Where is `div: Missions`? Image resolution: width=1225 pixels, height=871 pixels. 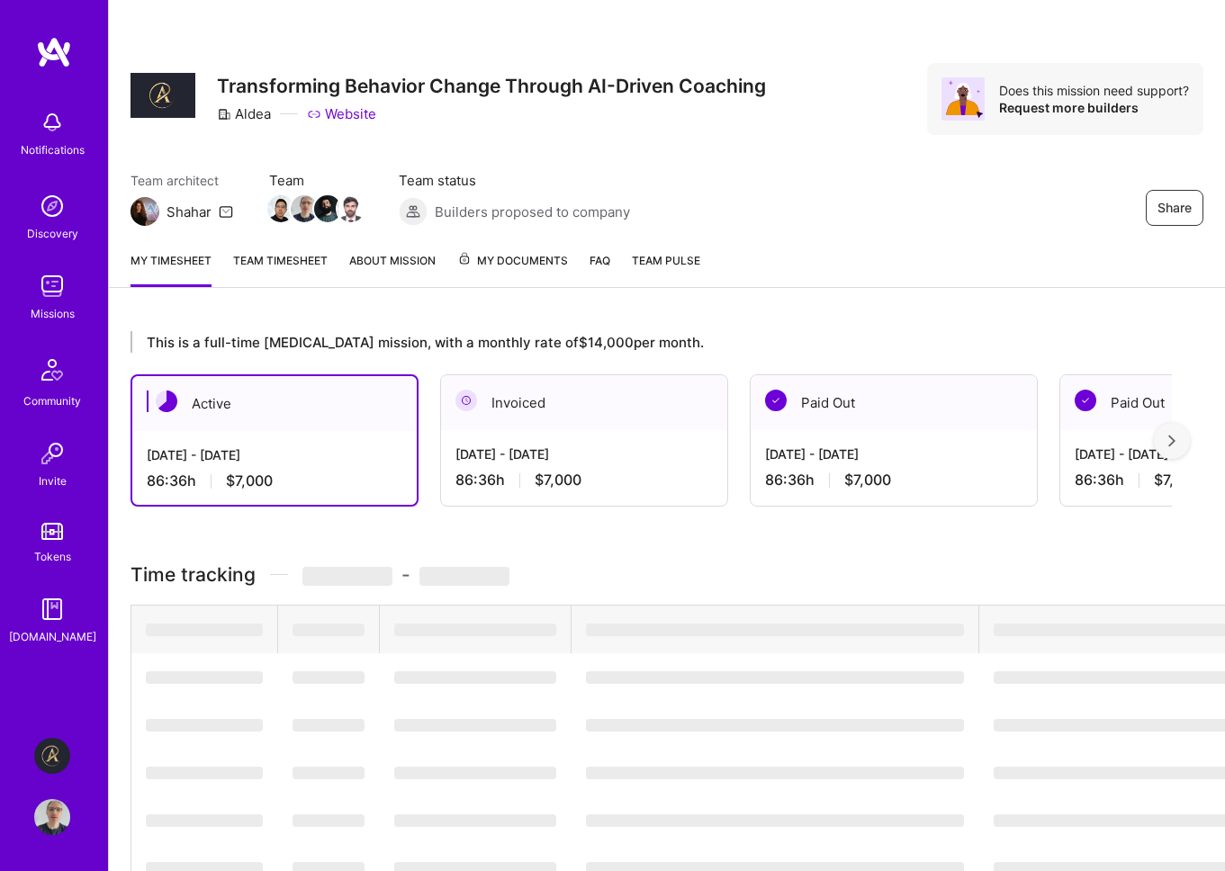 div: Missions is located at coordinates (52, 313).